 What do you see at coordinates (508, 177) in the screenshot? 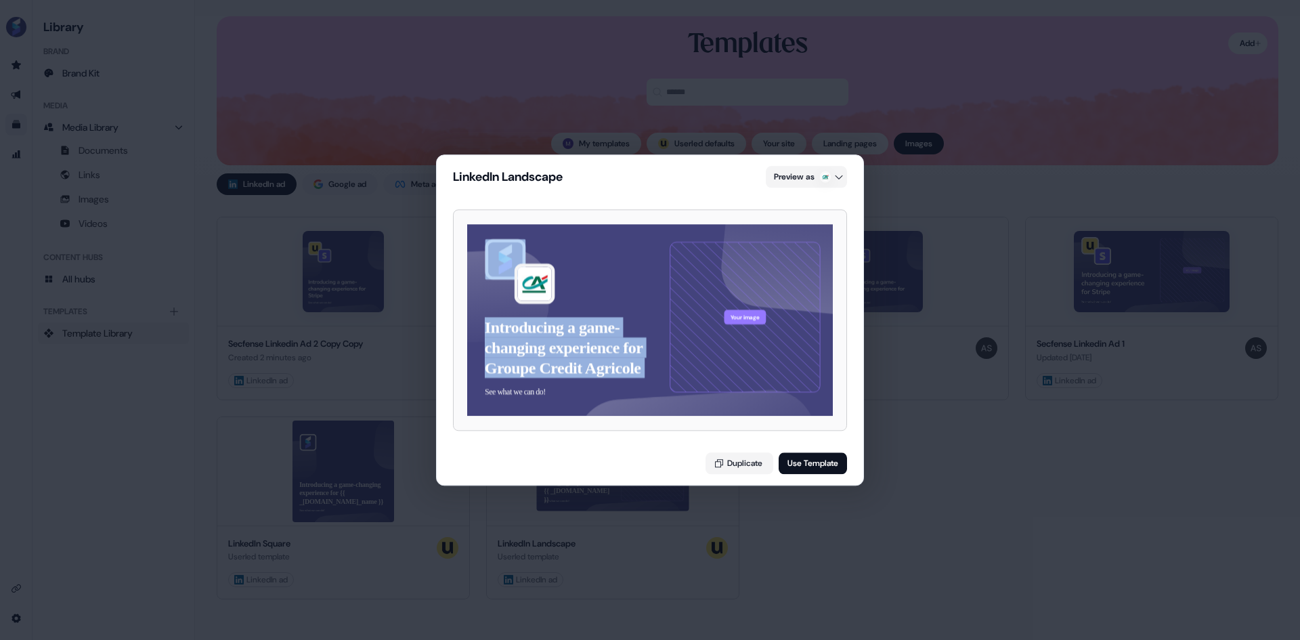
I see `div: LinkedIn Landscape` at bounding box center [508, 177].